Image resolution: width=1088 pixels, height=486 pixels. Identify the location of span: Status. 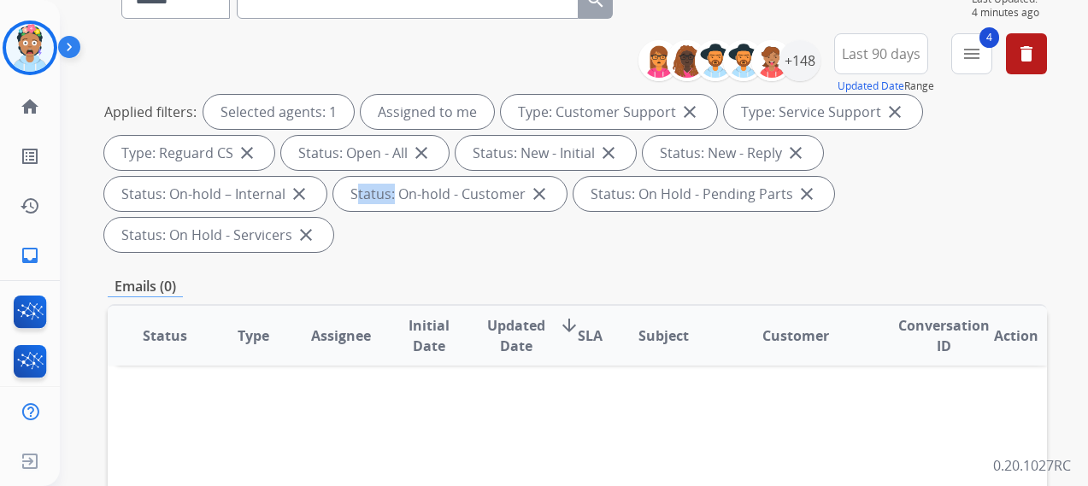
(165, 336).